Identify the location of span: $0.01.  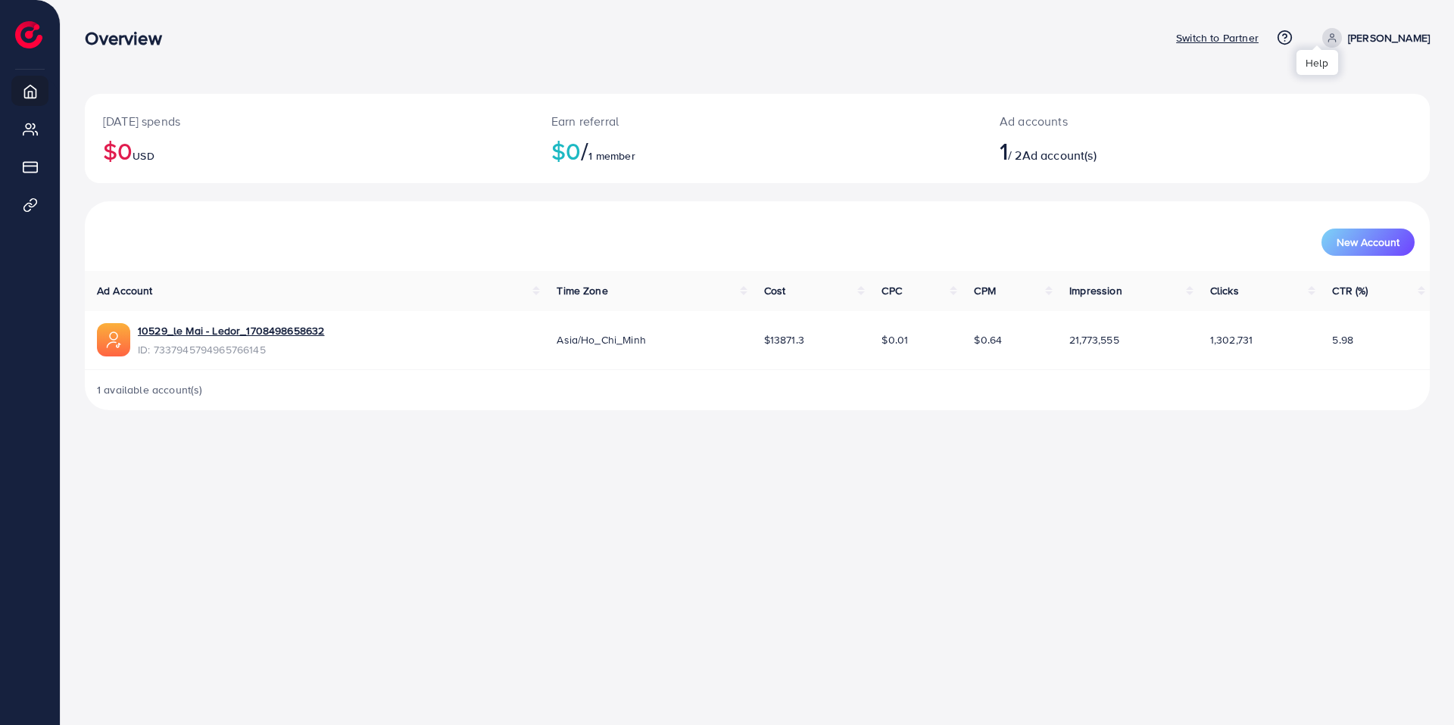
(894, 340).